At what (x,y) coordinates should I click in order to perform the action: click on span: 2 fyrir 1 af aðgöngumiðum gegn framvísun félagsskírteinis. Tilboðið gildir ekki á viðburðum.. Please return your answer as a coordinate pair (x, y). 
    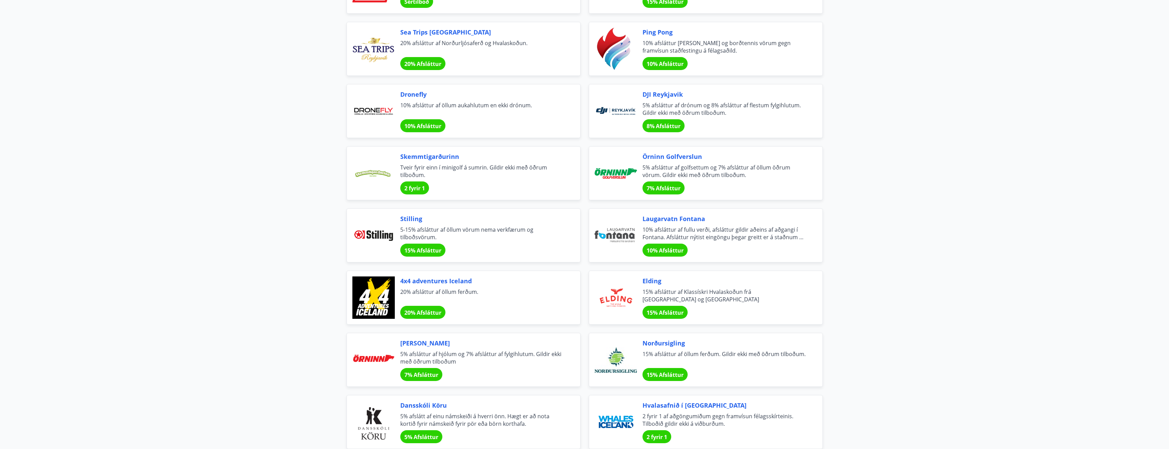
    Looking at the image, I should click on (724, 420).